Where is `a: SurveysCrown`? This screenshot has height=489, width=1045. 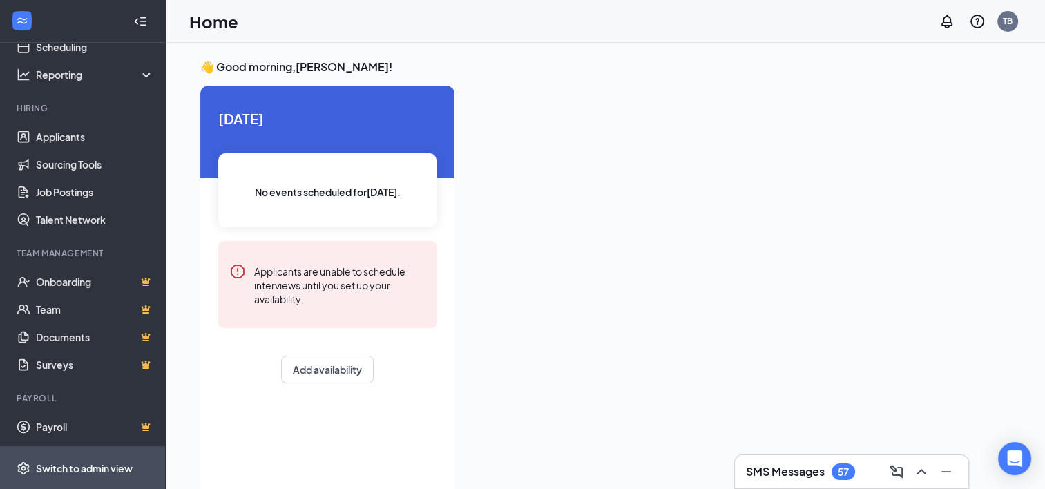
a: SurveysCrown is located at coordinates (95, 365).